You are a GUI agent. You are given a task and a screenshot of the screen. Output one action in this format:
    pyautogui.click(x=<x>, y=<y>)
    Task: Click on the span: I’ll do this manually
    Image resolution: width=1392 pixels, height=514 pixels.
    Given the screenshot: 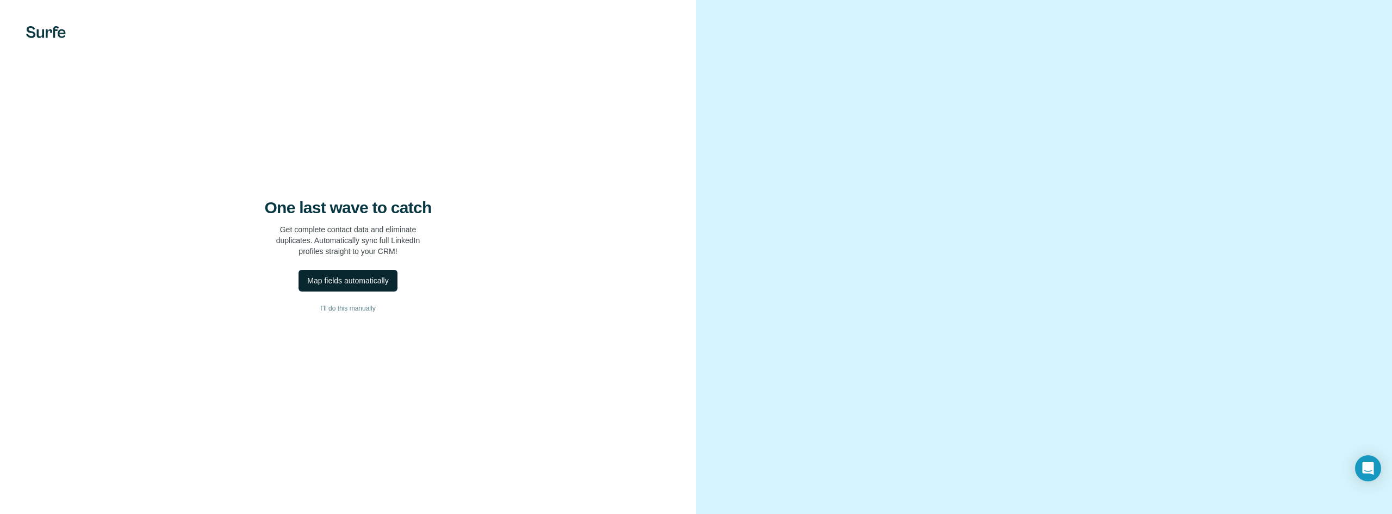 What is the action you would take?
    pyautogui.click(x=347, y=308)
    